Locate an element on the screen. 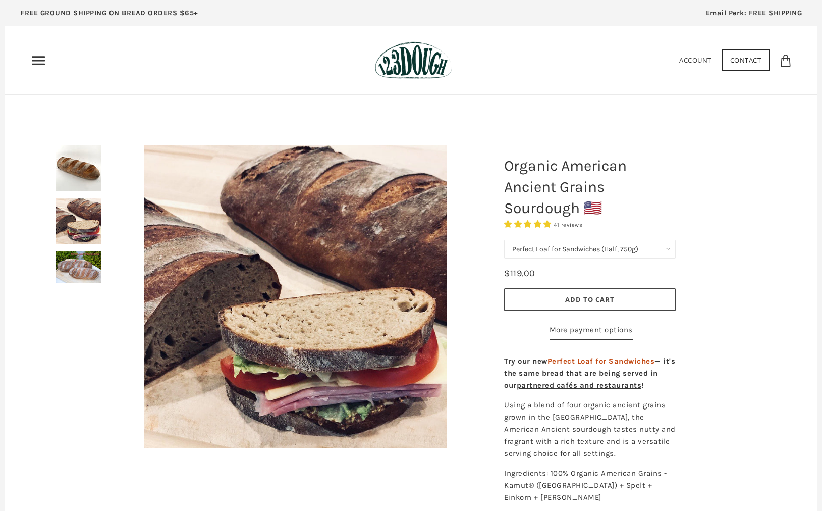 Image resolution: width=822 pixels, height=511 pixels. a: Account is located at coordinates (695, 60).